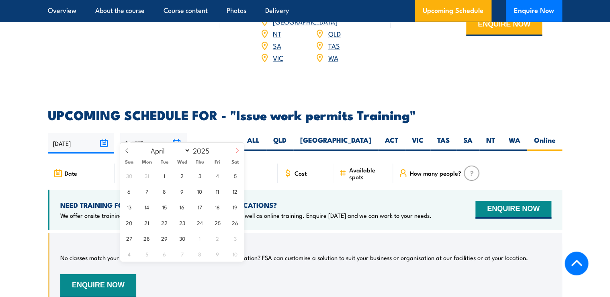 The height and width of the screenshot is (297, 610). What do you see at coordinates (235, 238) in the screenshot?
I see `span: May 3, 2025` at bounding box center [235, 238].